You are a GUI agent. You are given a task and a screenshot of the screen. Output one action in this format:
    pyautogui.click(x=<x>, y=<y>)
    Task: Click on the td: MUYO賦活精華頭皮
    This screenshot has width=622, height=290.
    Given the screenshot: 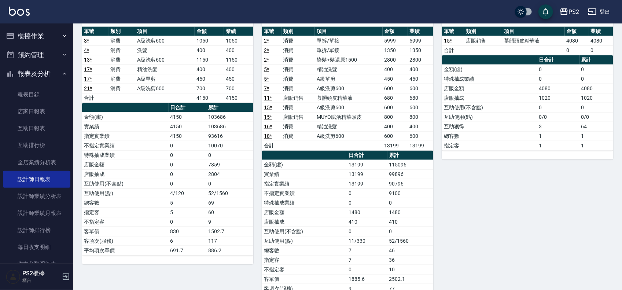 What is the action you would take?
    pyautogui.click(x=349, y=117)
    